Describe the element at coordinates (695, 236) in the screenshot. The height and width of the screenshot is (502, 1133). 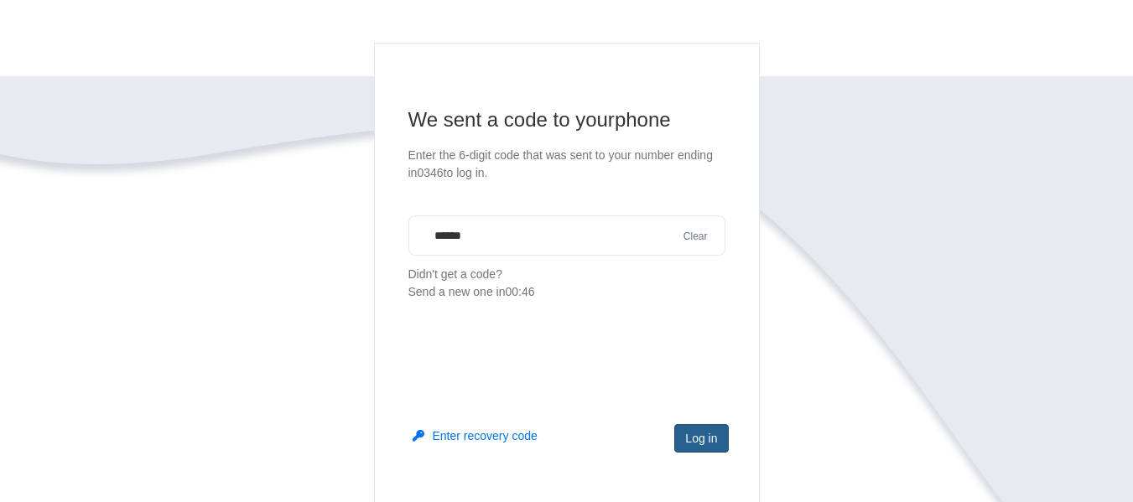
I see `button: Clear` at that location.